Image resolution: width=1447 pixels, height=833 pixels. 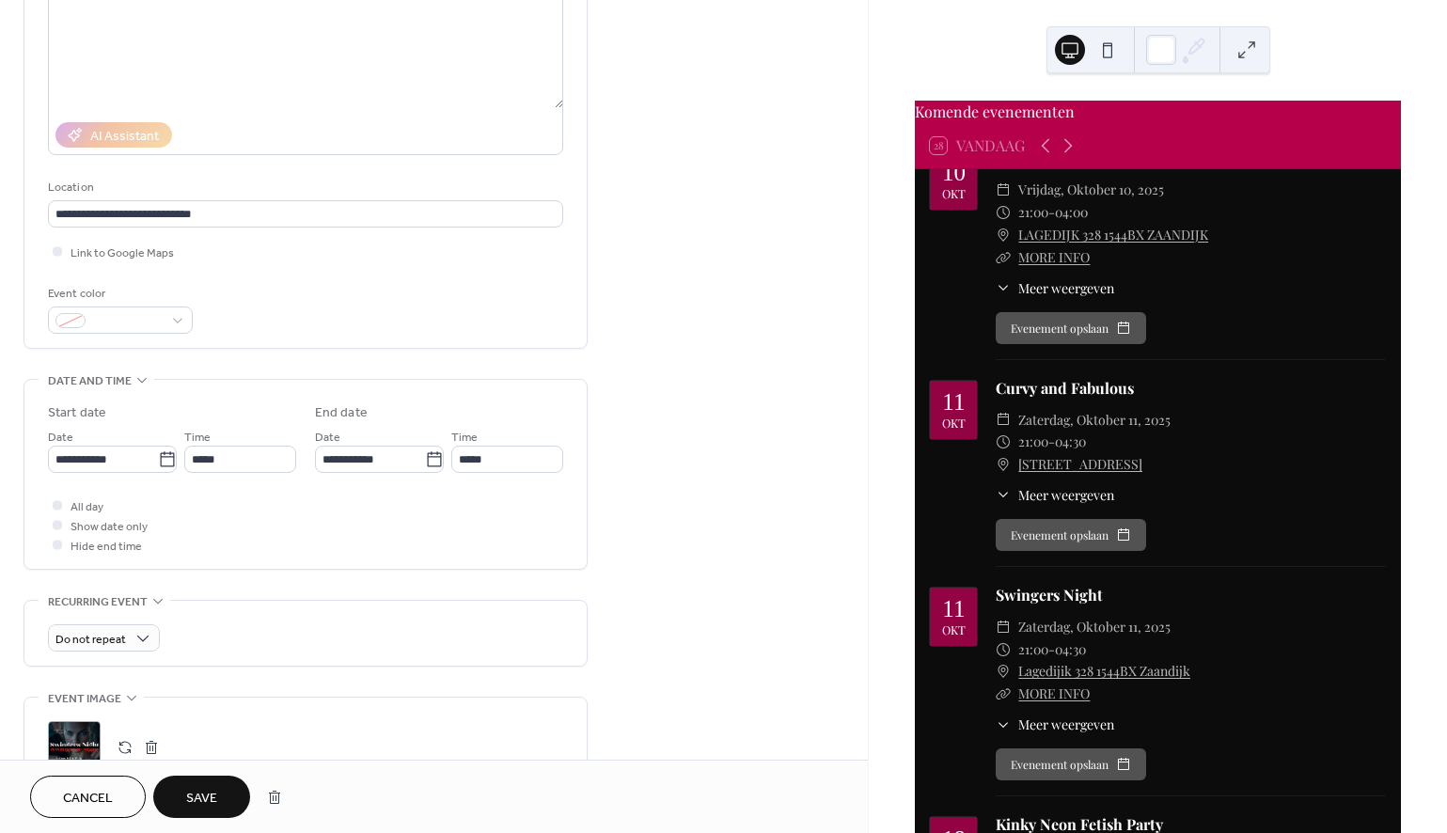 I want to click on div: Curvy and Fabulous, so click(x=1190, y=388).